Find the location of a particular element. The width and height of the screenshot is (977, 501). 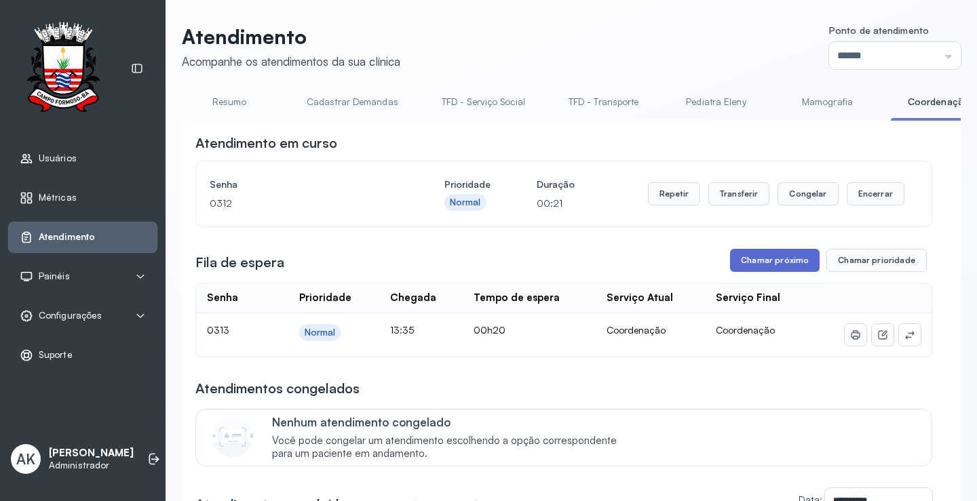

div: Coordenação is located at coordinates (650, 330).